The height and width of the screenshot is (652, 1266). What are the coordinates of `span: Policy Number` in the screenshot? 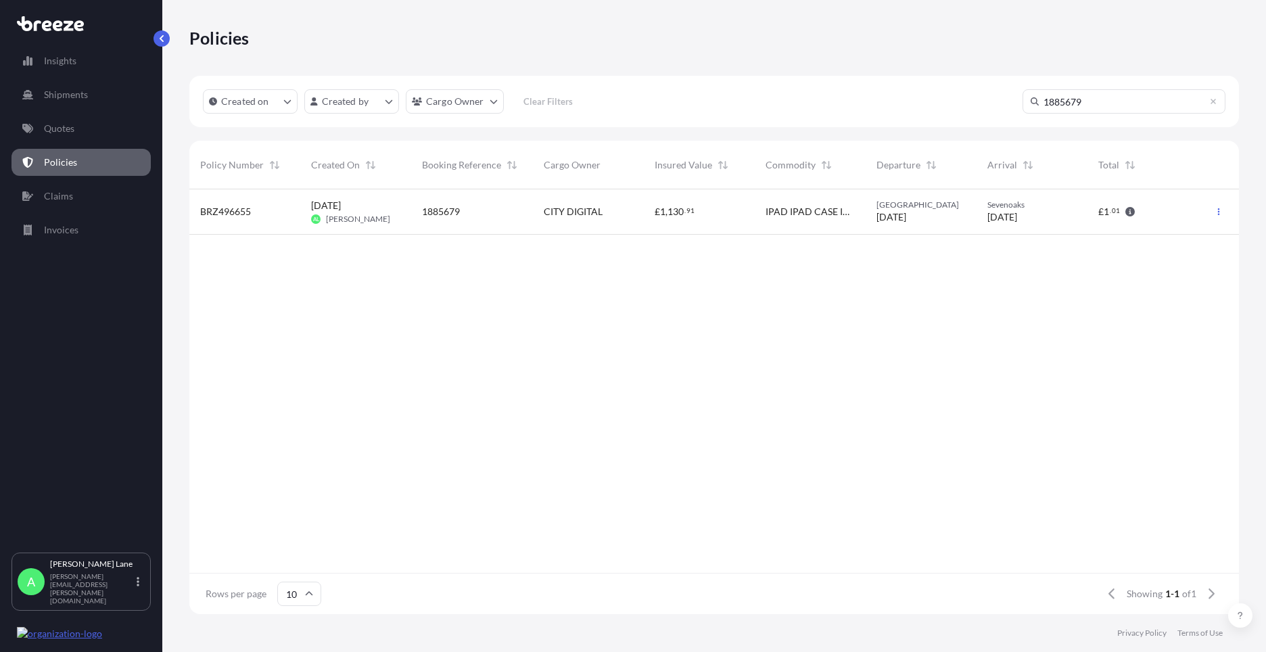 It's located at (232, 165).